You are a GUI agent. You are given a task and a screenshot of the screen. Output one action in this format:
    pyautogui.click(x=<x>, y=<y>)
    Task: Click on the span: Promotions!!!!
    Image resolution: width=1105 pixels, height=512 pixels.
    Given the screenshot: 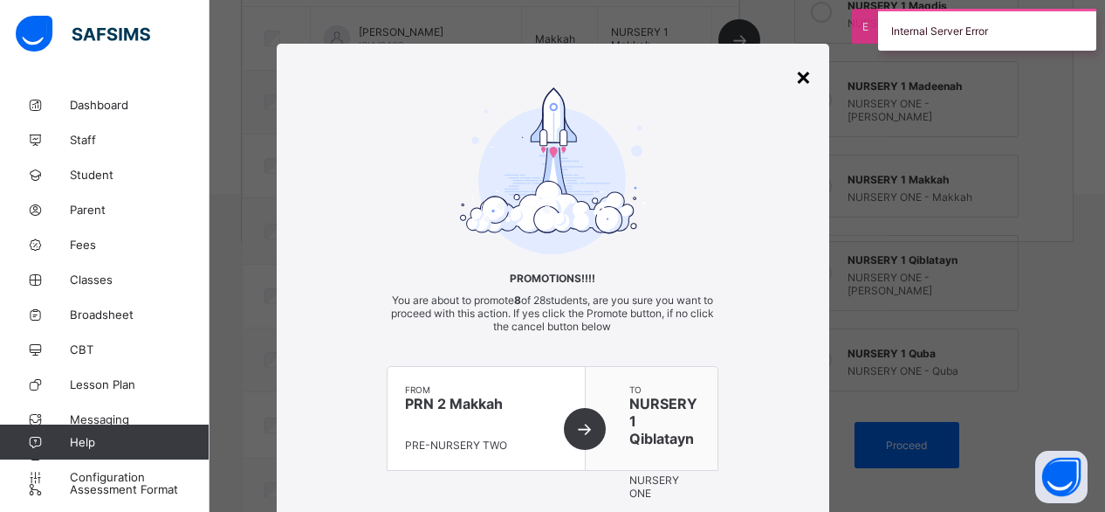 What is the action you would take?
    pyautogui.click(x=553, y=278)
    